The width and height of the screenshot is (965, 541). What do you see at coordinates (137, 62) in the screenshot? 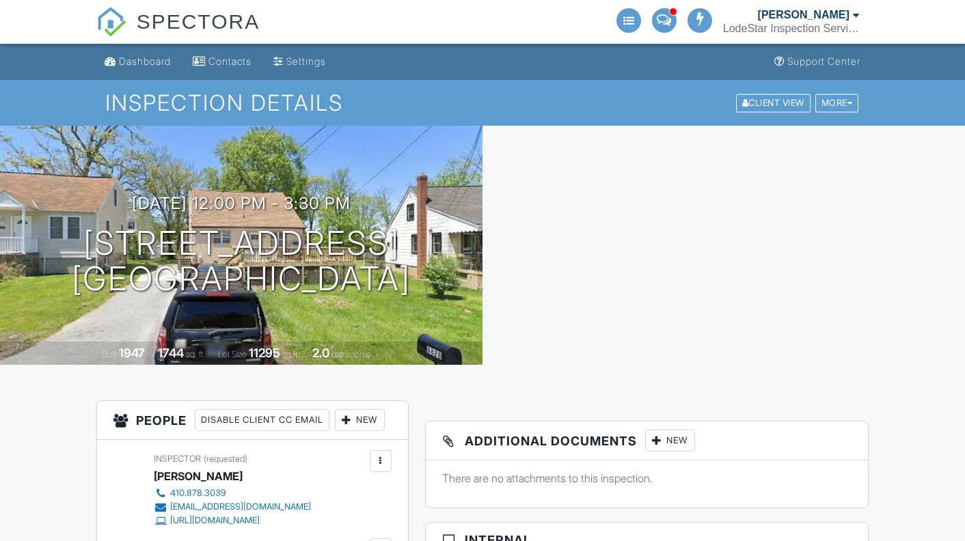
I see `a: Dashboard` at bounding box center [137, 62].